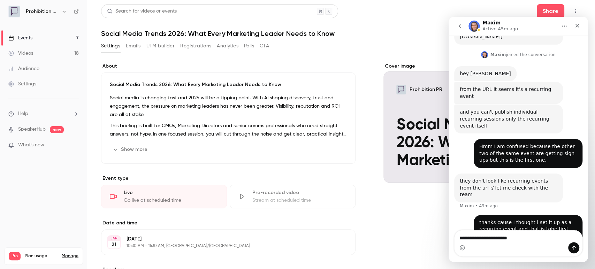 This screenshot has height=269, width=595. Describe the element at coordinates (160, 46) in the screenshot. I see `button: UTM builder` at that location.